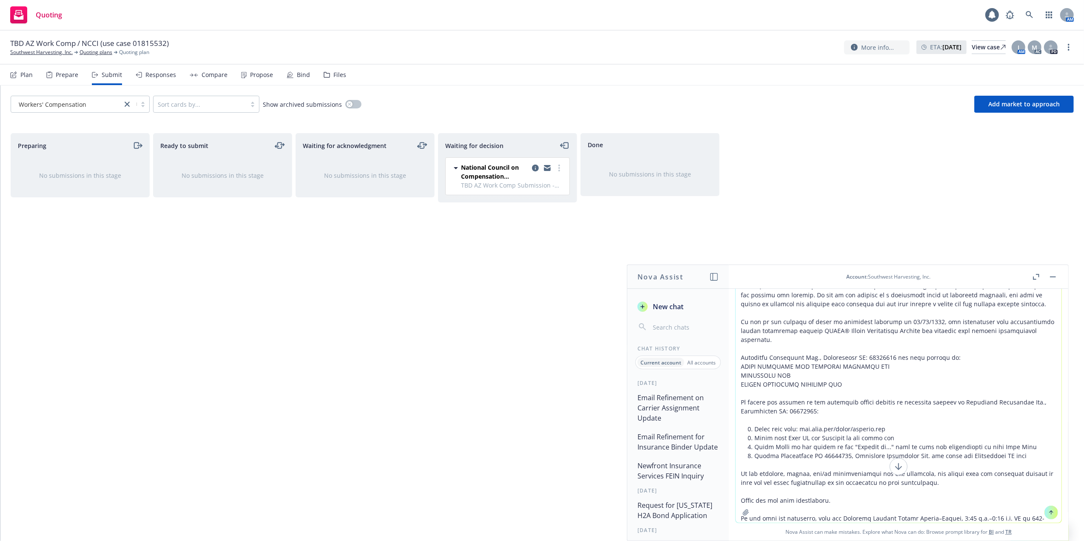  Describe the element at coordinates (889, 277) in the screenshot. I see `div: : Southwest Harvesting, Inc.` at that location.